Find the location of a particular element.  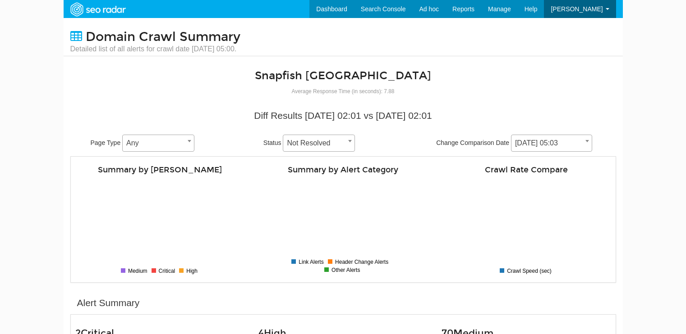

span: Ad hoc is located at coordinates (429, 9).